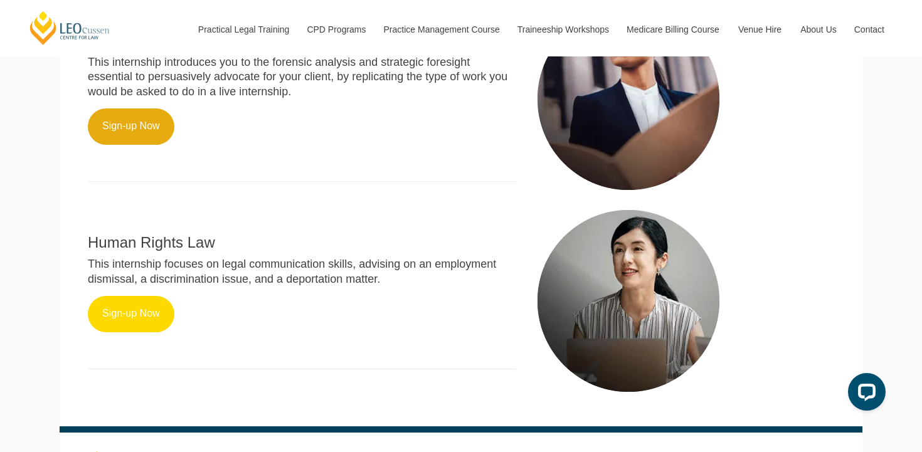  I want to click on a: Practice Management Course, so click(441, 29).